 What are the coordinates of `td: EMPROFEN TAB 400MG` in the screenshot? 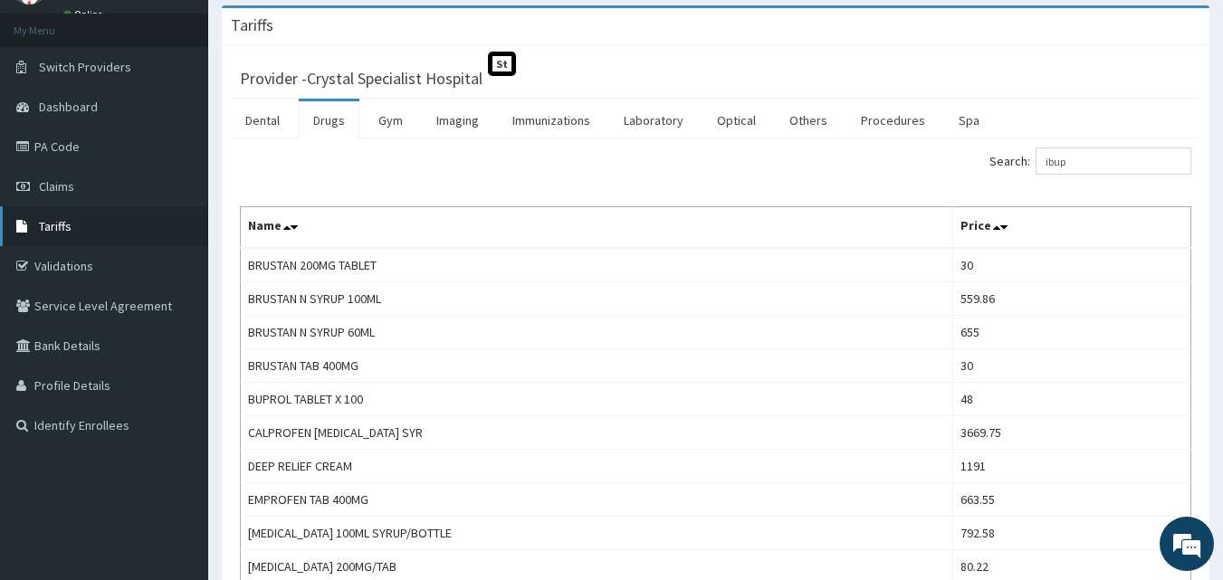 It's located at (596, 500).